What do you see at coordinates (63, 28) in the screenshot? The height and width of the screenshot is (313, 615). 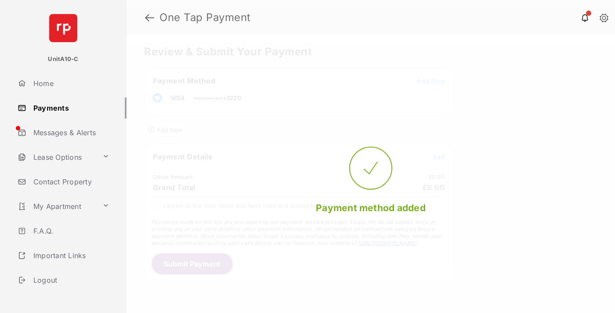 I see `img: svg+xml;base64,PHN2ZyB4bWxucz0iaHR0cDovL3d3dy53My5vcmcvMjAwMC9zdmciIHdpZHRoPSI2NCIgaGVpZ2h0PSI2NC...` at bounding box center [63, 28].